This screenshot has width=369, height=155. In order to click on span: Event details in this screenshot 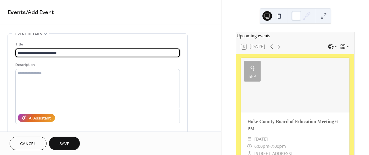, I will do `click(29, 34)`.